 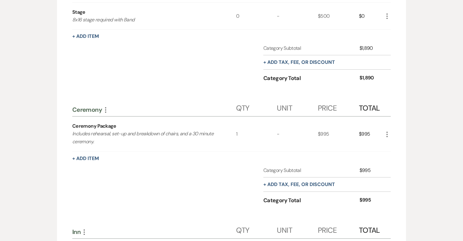 I want to click on div: 0, so click(x=256, y=16).